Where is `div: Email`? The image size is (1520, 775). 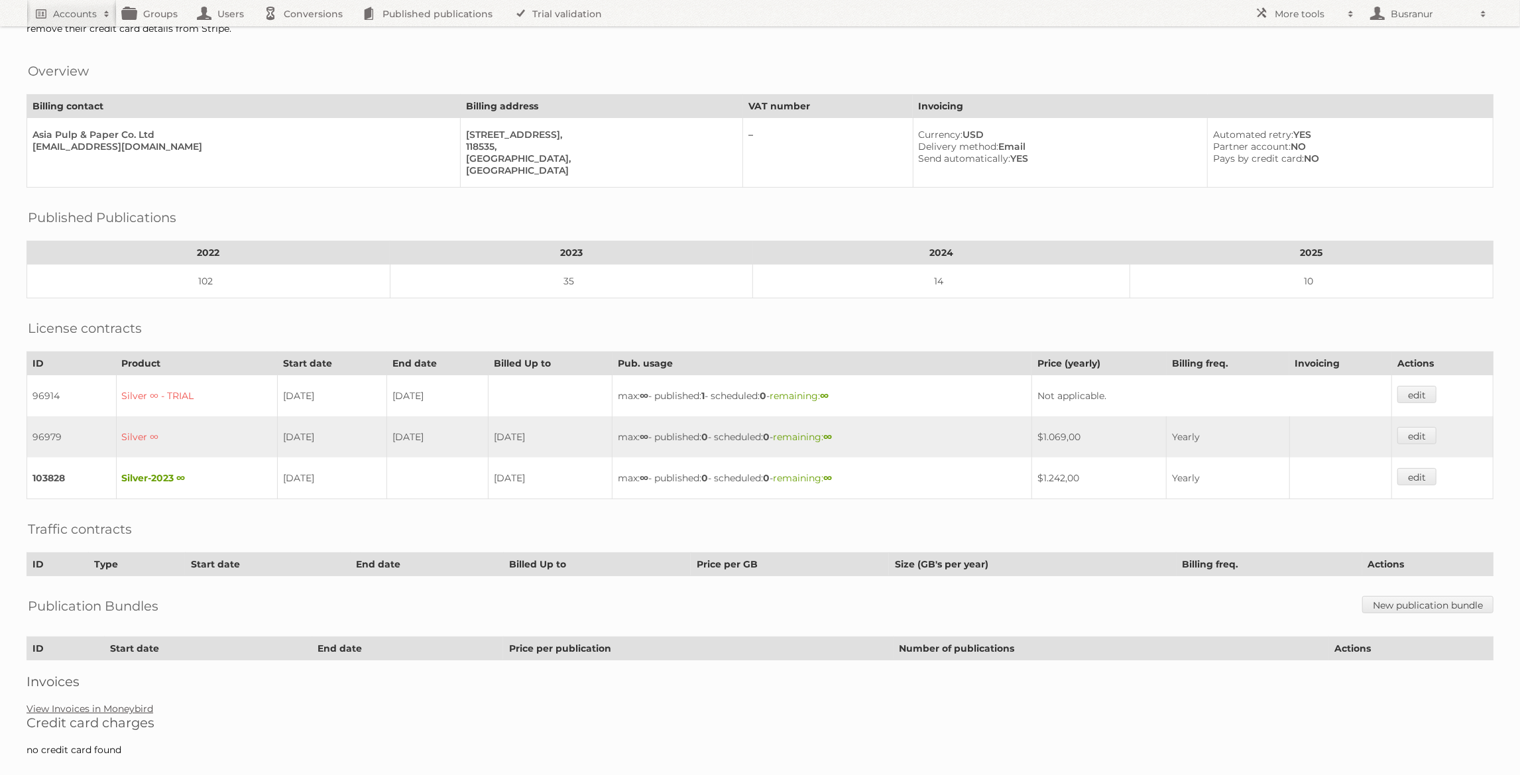 div: Email is located at coordinates (1058, 147).